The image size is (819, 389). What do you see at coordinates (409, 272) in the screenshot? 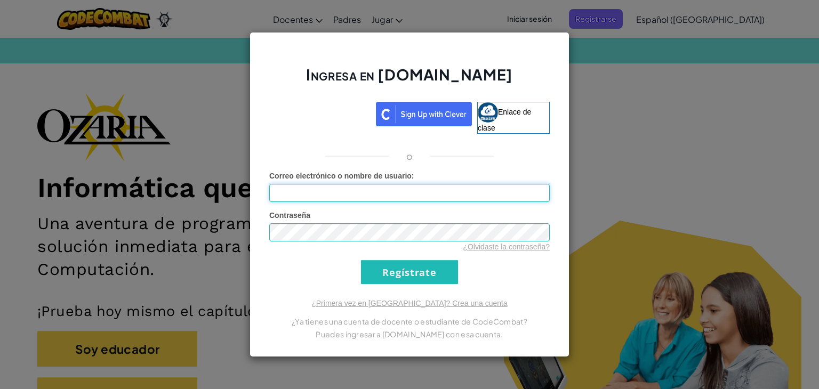
I see `input: Regístrate` at bounding box center [409, 272].